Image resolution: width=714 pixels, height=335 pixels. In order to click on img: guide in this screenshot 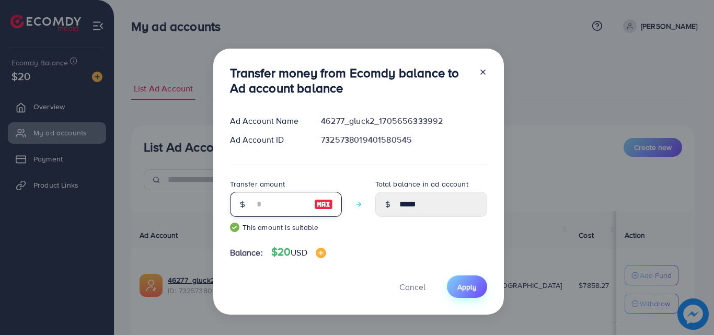, I will do `click(235, 227)`.